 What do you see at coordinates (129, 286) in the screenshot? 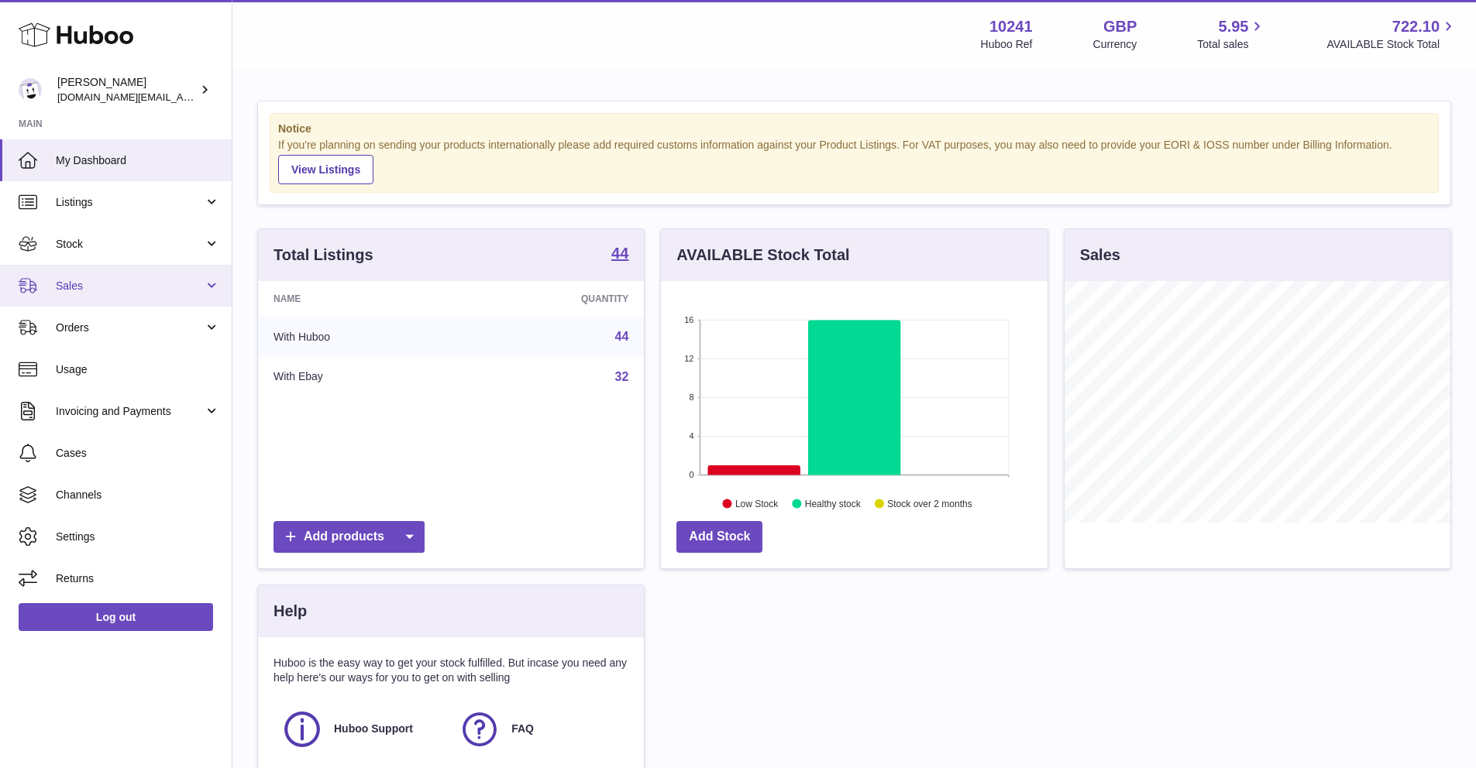
I see `span: Sales` at bounding box center [129, 286].